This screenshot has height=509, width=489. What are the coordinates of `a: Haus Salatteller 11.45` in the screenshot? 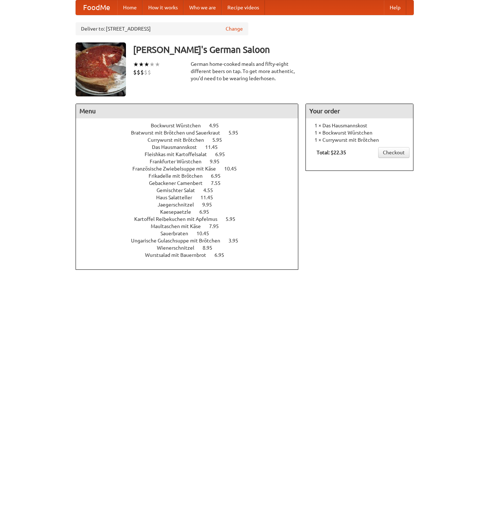 It's located at (191, 197).